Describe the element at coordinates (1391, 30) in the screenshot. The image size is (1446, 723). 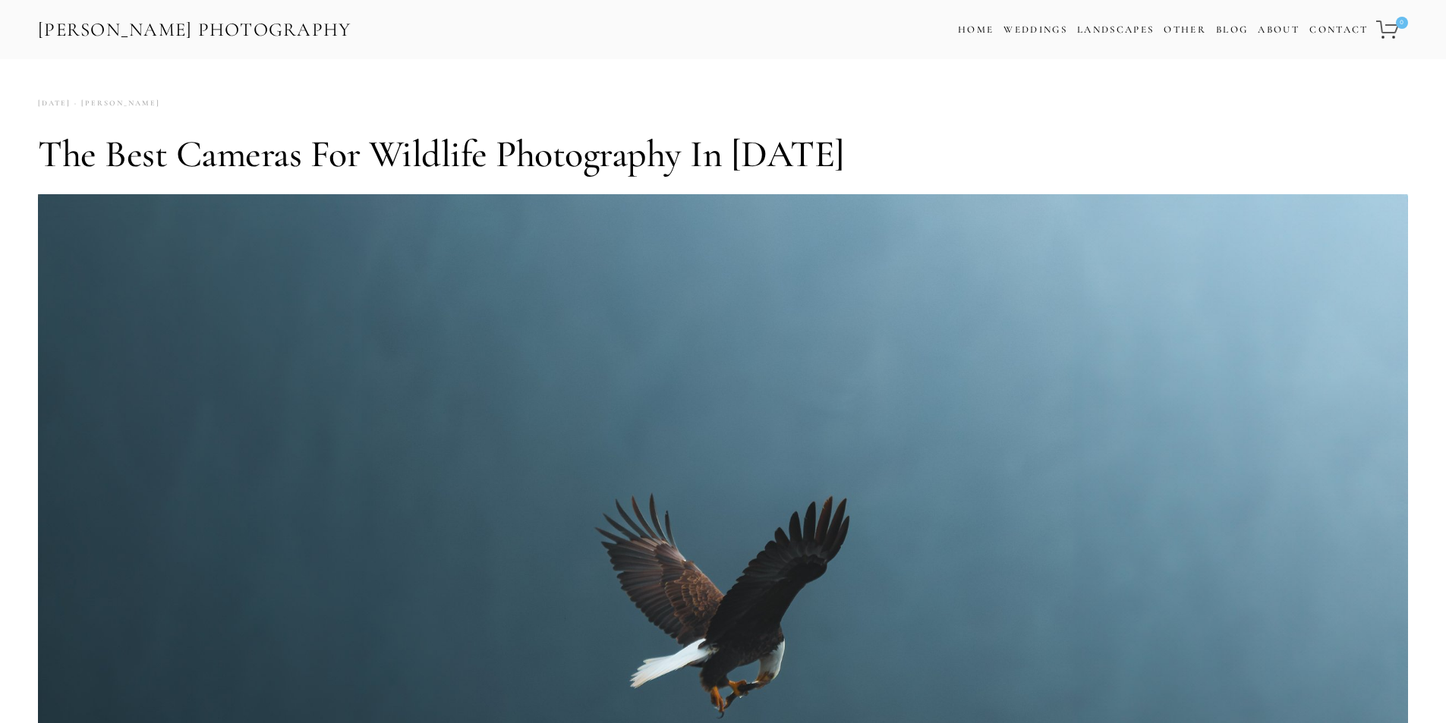
I see `a: 0 items in cart` at that location.